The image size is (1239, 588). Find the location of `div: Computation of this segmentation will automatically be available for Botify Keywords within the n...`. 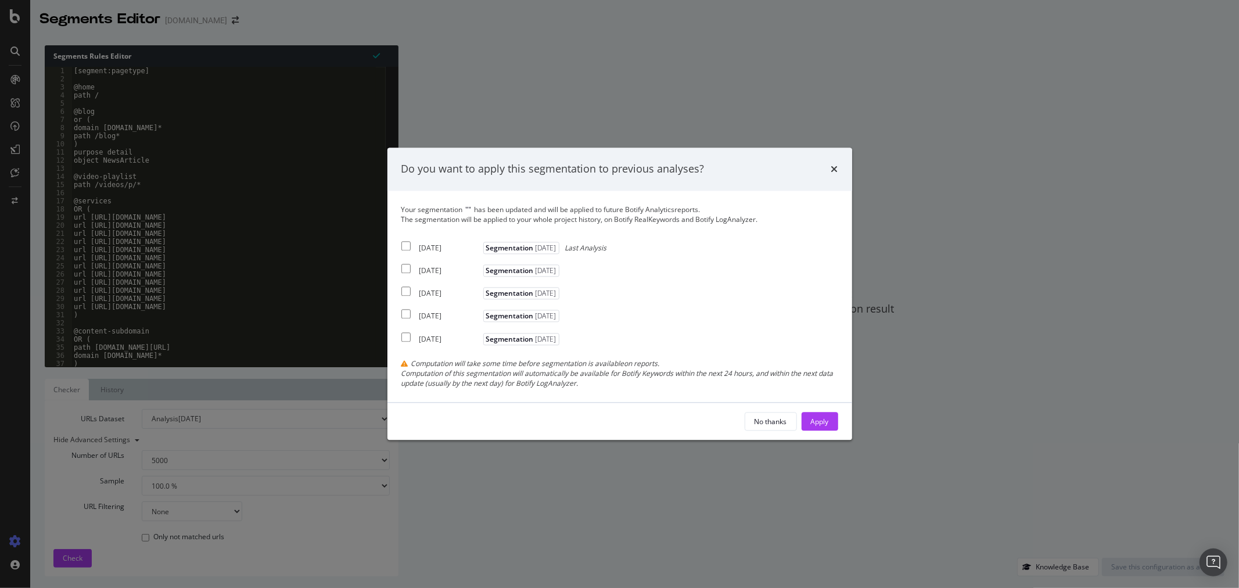

div: Computation of this segmentation will automatically be available for Botify Keywords within the n... is located at coordinates (620, 378).